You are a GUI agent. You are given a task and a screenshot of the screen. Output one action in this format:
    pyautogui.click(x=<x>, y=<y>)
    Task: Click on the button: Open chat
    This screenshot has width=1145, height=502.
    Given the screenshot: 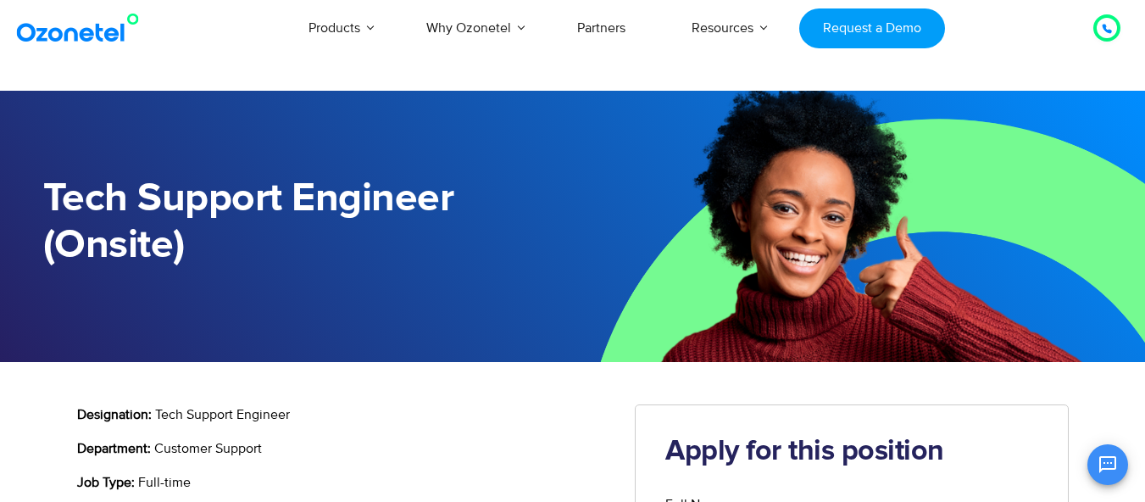 What is the action you would take?
    pyautogui.click(x=1108, y=465)
    